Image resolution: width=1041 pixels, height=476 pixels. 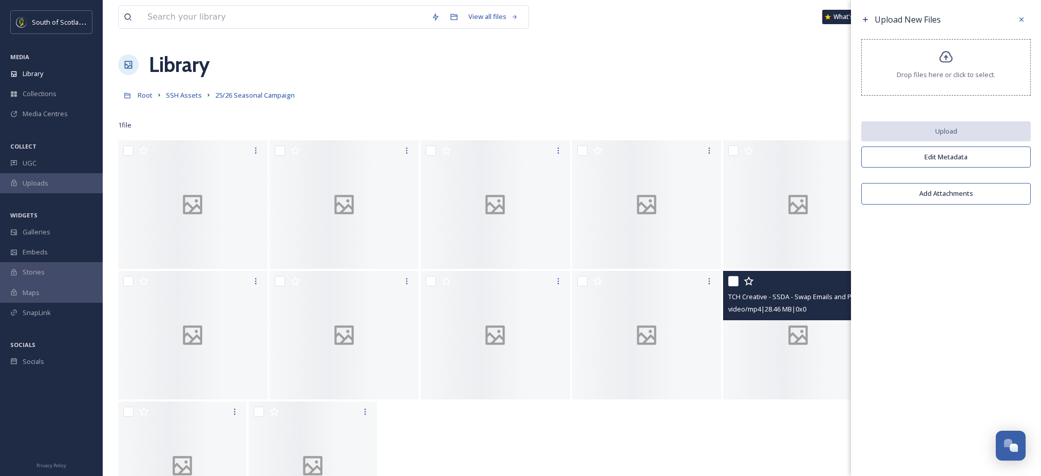 What do you see at coordinates (145, 95) in the screenshot?
I see `span: Root` at bounding box center [145, 95].